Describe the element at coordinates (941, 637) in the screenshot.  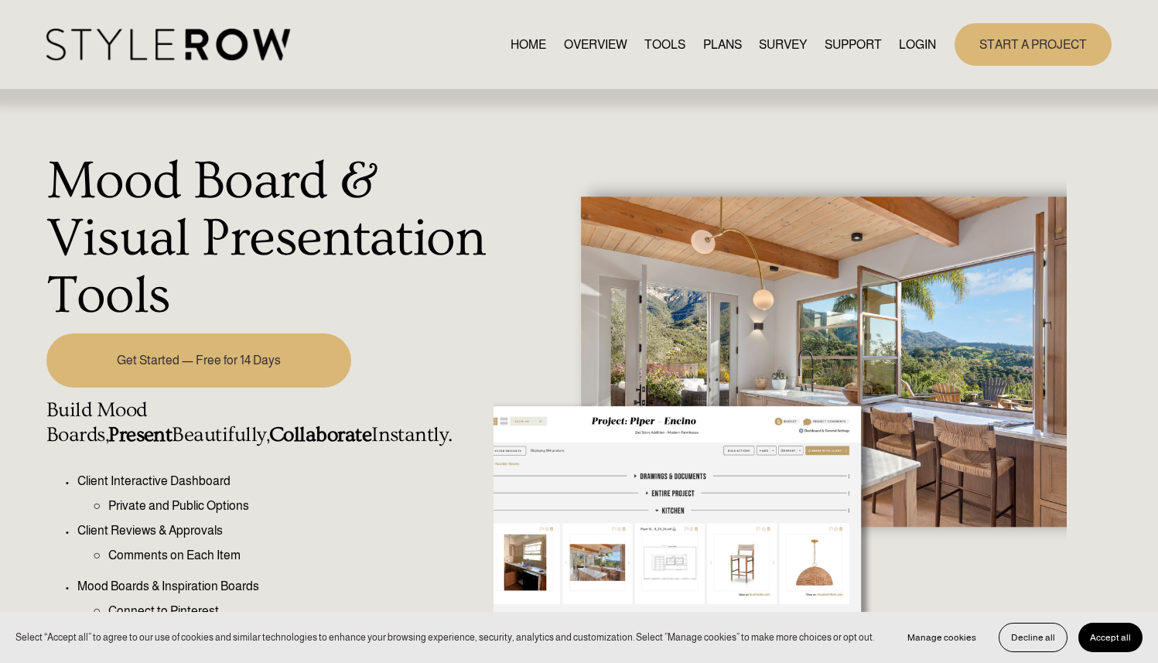
I see `span: Manage cookies` at that location.